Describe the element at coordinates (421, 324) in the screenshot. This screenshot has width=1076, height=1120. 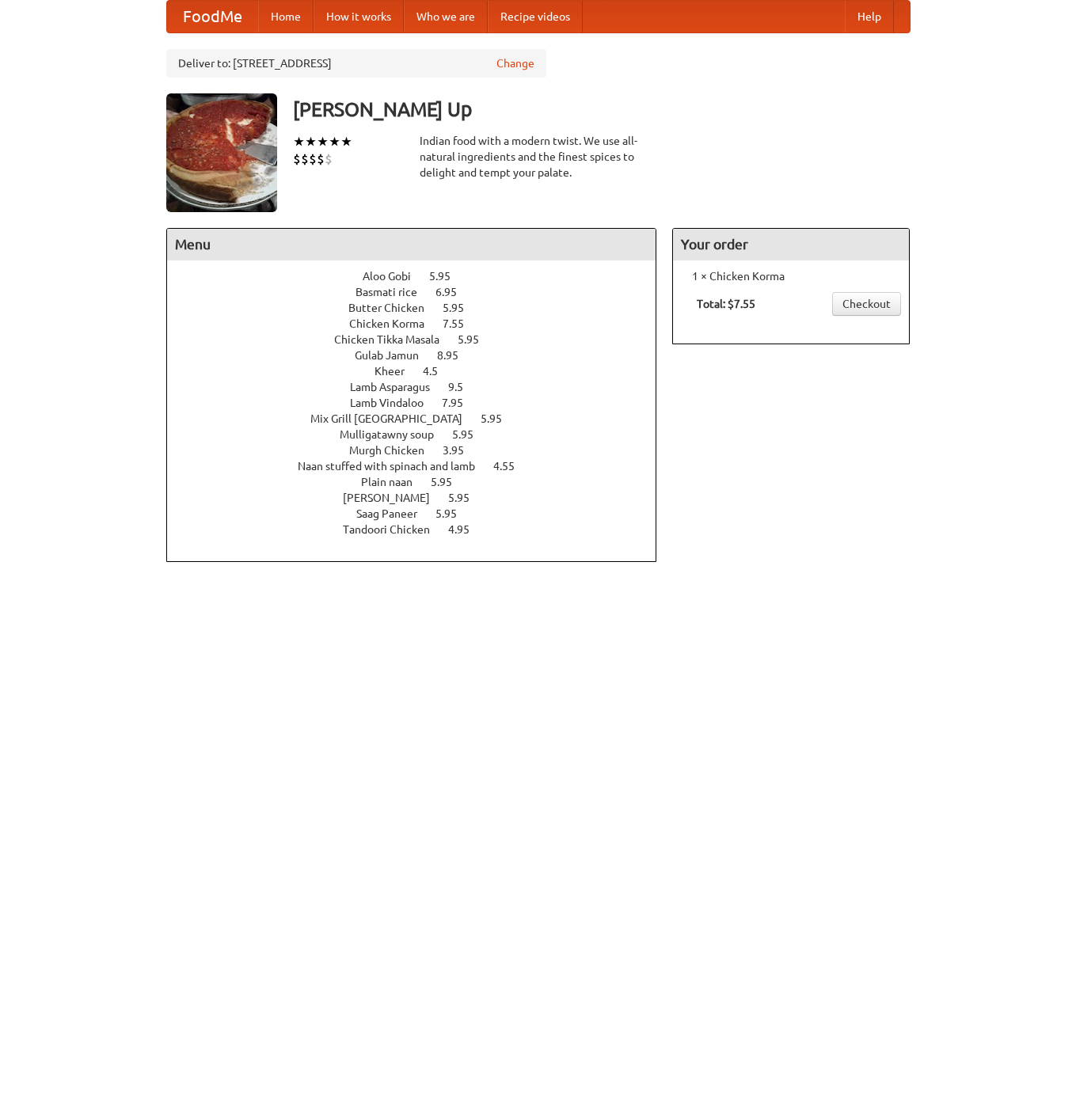
I see `a: Chicken Korma 7.55` at that location.